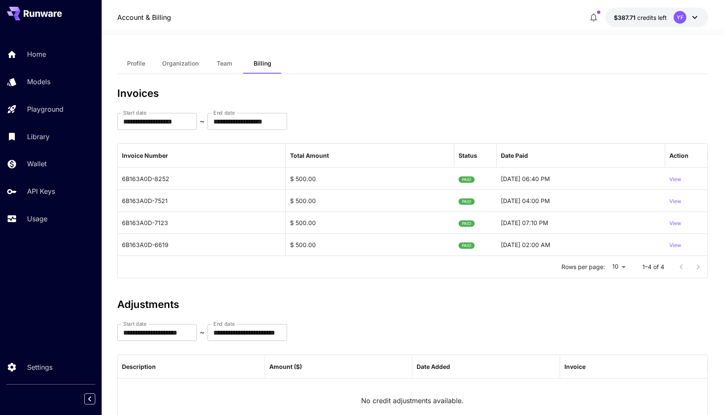 This screenshot has width=724, height=415. What do you see at coordinates (679, 155) in the screenshot?
I see `div: Action` at bounding box center [679, 155].